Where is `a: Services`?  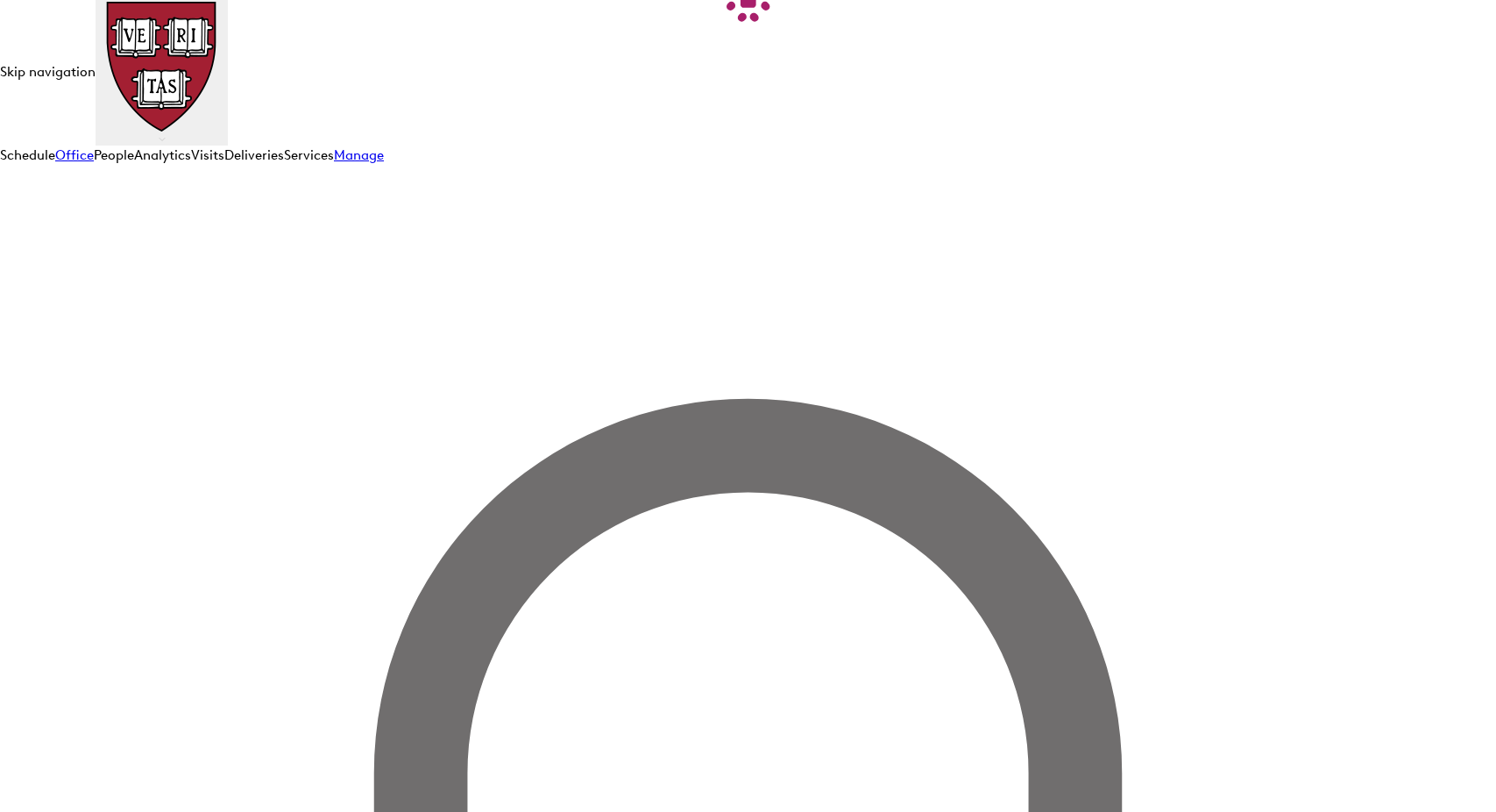
a: Services is located at coordinates (309, 155).